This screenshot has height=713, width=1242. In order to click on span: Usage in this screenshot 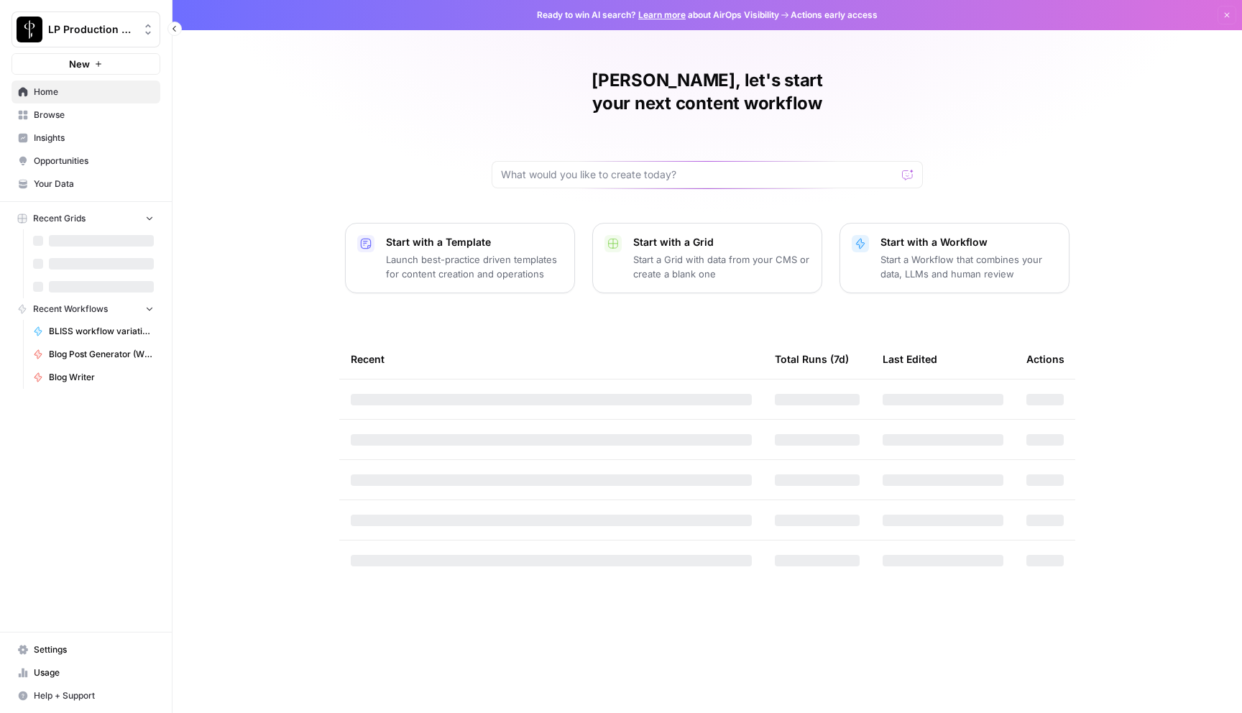, I will do `click(93, 672)`.